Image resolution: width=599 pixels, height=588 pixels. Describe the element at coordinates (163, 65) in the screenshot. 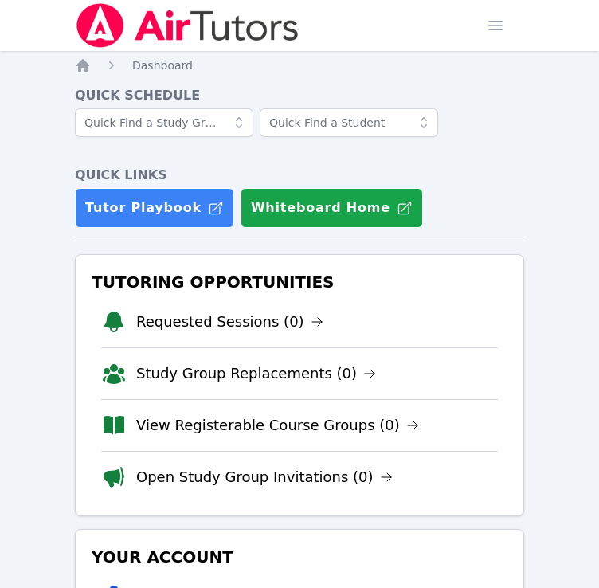

I see `span: Dashboard` at that location.